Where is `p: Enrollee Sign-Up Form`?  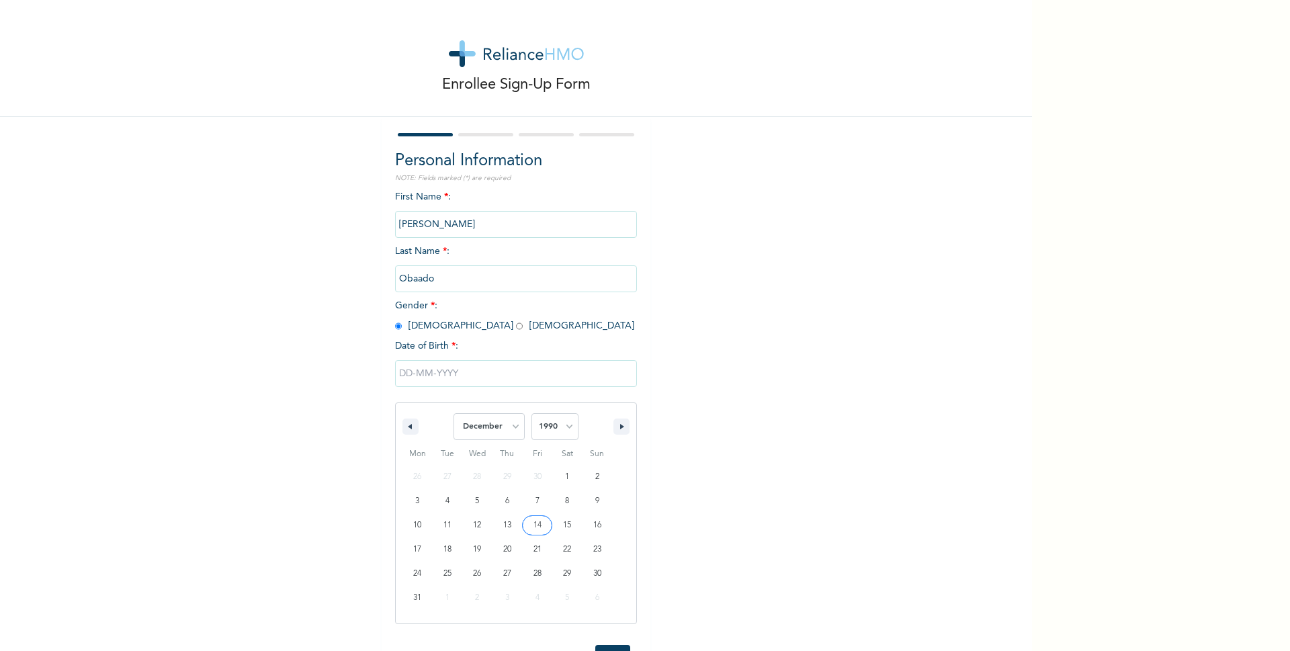
p: Enrollee Sign-Up Form is located at coordinates (516, 85).